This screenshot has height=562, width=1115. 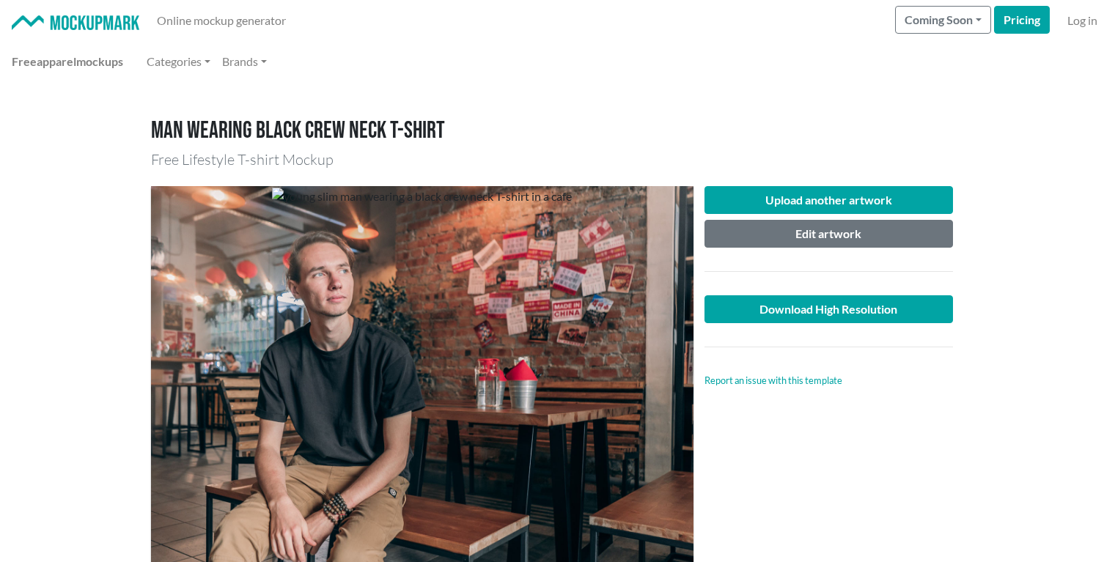 What do you see at coordinates (829, 309) in the screenshot?
I see `a: Download High Resolution` at bounding box center [829, 309].